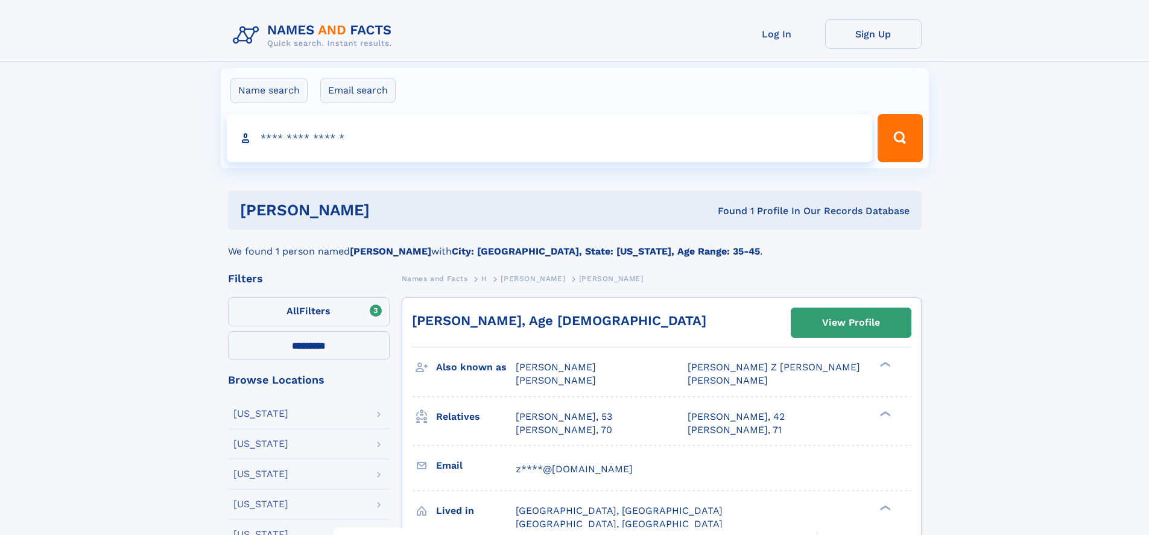  What do you see at coordinates (476, 367) in the screenshot?
I see `h3: Also known as` at bounding box center [476, 367].